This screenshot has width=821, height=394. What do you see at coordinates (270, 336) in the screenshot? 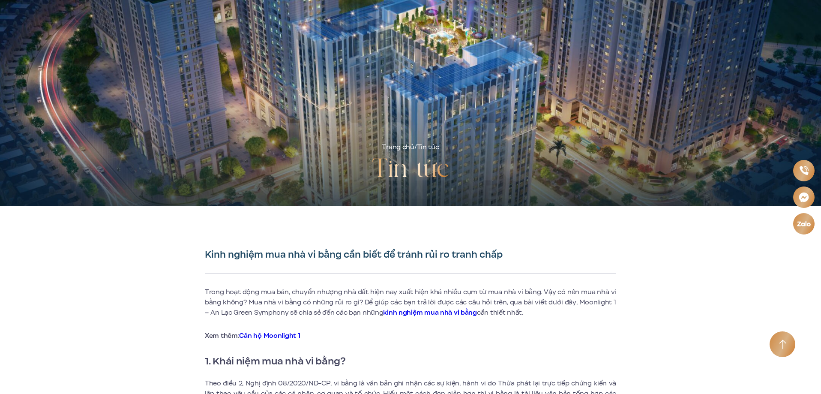
I see `a: Căn hộ Moonlight 1` at bounding box center [270, 336].